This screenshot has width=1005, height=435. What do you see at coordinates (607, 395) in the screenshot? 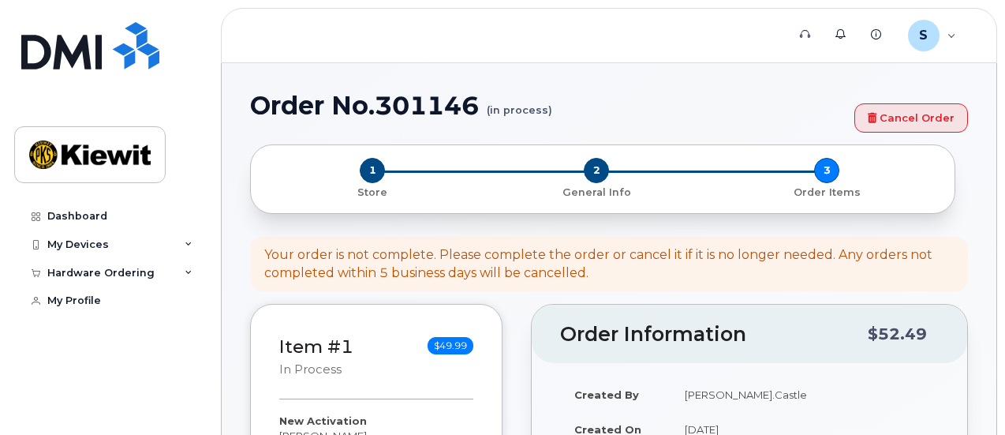
I see `strong: Created By` at bounding box center [607, 395].